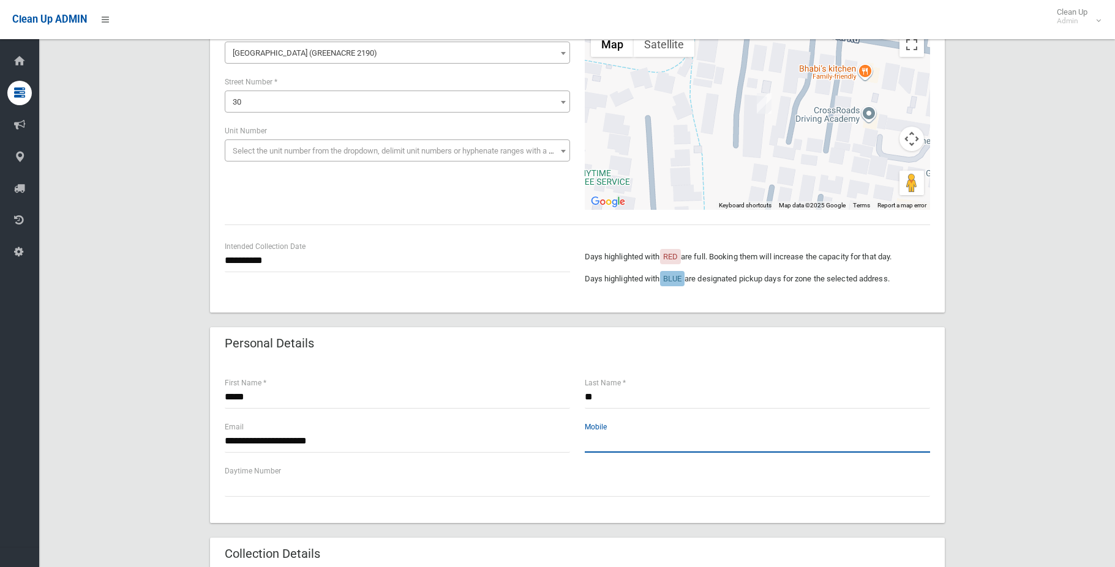 The width and height of the screenshot is (1115, 567). I want to click on button: Show street map, so click(612, 45).